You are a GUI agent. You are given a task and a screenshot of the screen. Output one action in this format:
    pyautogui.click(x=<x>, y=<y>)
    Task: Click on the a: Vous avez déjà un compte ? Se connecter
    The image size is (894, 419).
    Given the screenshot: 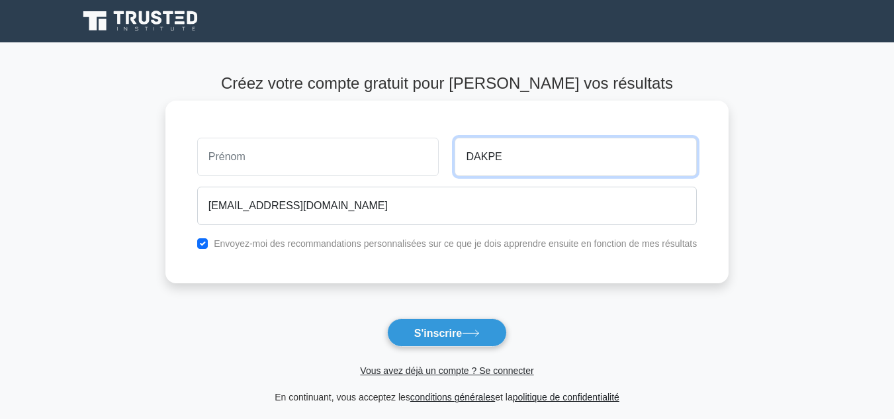 What is the action you would take?
    pyautogui.click(x=447, y=371)
    